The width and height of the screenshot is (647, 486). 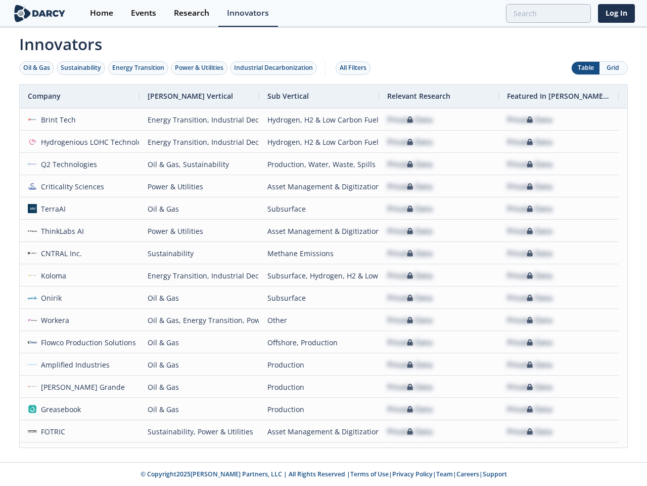 What do you see at coordinates (319, 164) in the screenshot?
I see `div: Production, Water, Waste, Spills` at bounding box center [319, 164].